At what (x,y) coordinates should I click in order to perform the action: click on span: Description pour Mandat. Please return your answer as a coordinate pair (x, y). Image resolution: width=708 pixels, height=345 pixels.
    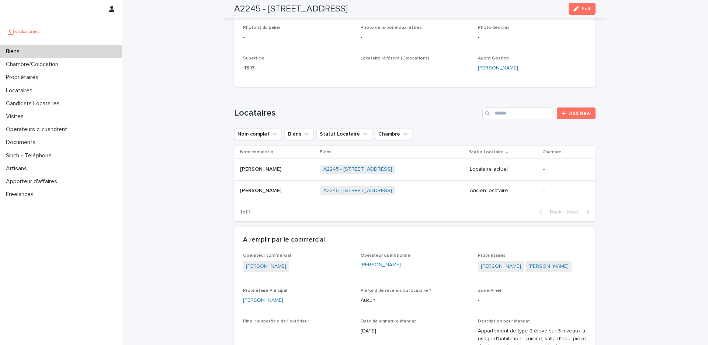
    Looking at the image, I should click on (504, 321).